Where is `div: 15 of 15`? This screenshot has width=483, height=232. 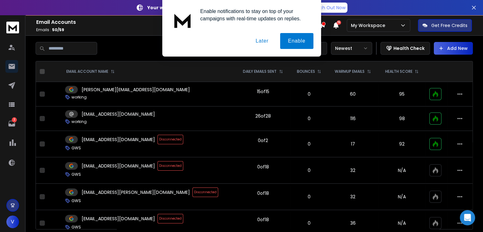
div: 15 of 15 is located at coordinates (263, 91).